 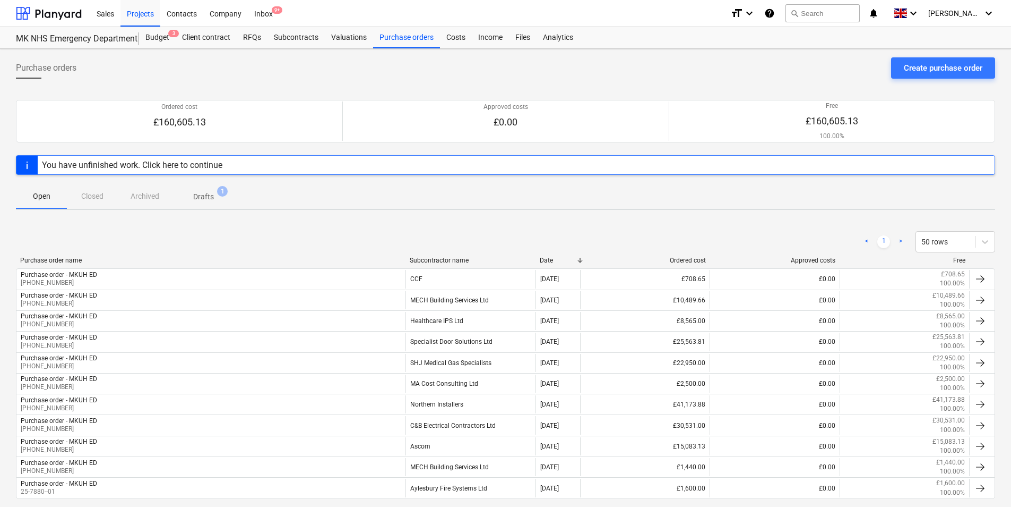 What do you see at coordinates (645, 446) in the screenshot?
I see `div: £15,083.13` at bounding box center [645, 446].